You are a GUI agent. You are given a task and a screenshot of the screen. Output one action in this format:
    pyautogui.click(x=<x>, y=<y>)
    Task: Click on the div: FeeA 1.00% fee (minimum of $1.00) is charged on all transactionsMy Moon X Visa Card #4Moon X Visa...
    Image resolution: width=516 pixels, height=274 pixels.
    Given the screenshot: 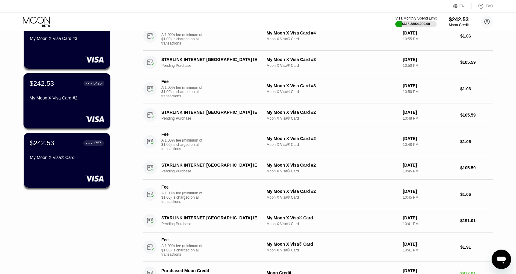 What is the action you would take?
    pyautogui.click(x=318, y=36)
    